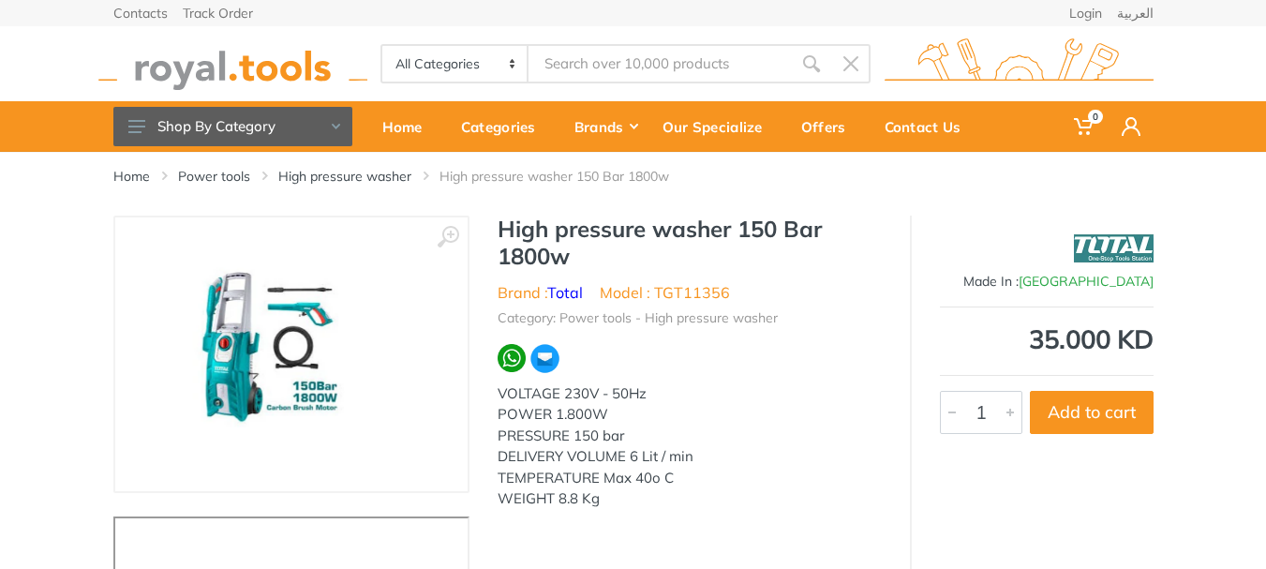  What do you see at coordinates (690, 456) in the screenshot?
I see `div: DELIVERY VOLUME 6 Lit / min` at bounding box center [690, 456].